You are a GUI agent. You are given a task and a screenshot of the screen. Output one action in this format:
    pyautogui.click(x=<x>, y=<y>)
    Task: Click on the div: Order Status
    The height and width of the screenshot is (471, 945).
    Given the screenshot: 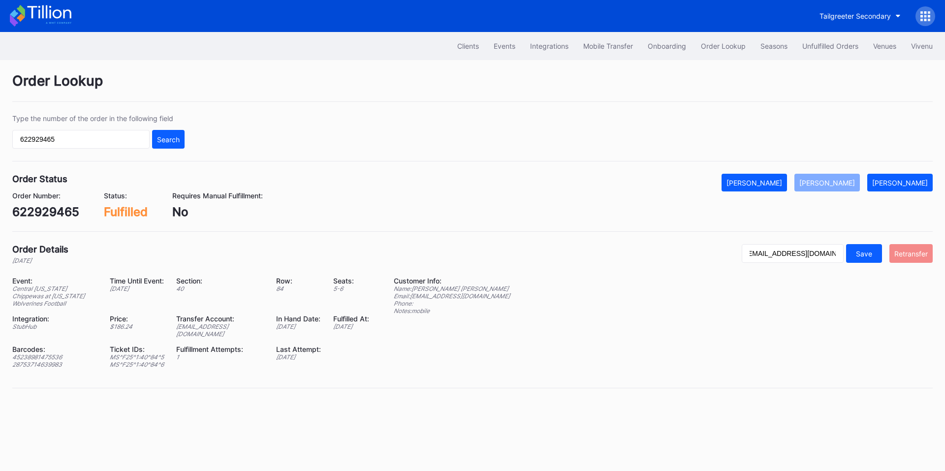 What is the action you would take?
    pyautogui.click(x=40, y=179)
    